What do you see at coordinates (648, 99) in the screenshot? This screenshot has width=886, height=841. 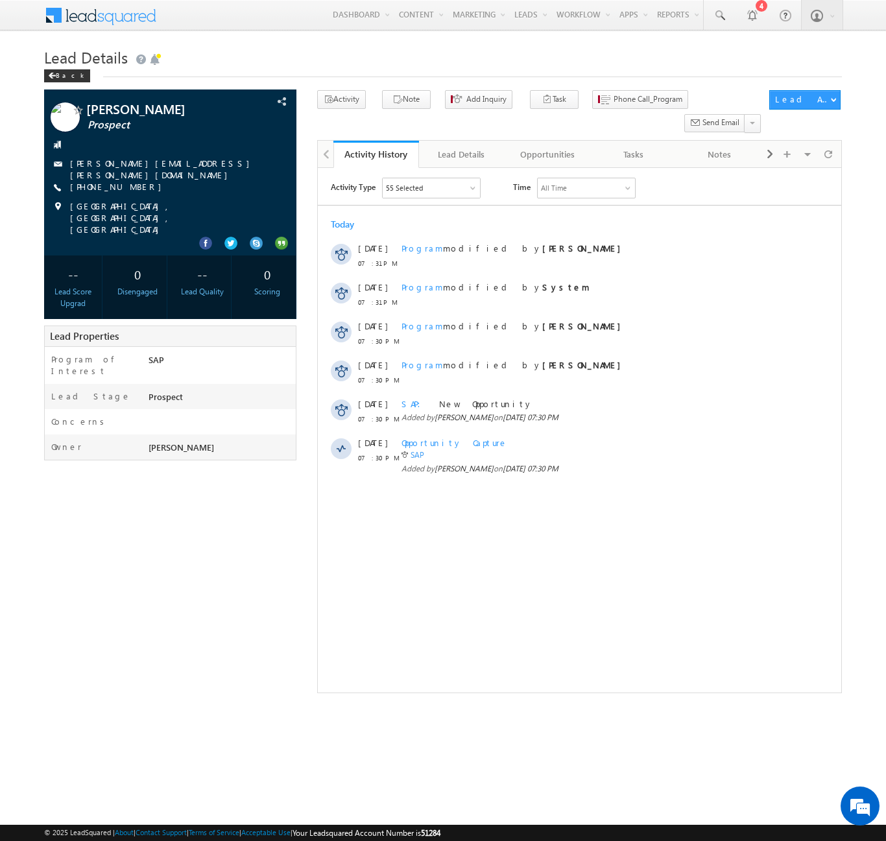 I see `span: Phone Call_Program` at bounding box center [648, 99].